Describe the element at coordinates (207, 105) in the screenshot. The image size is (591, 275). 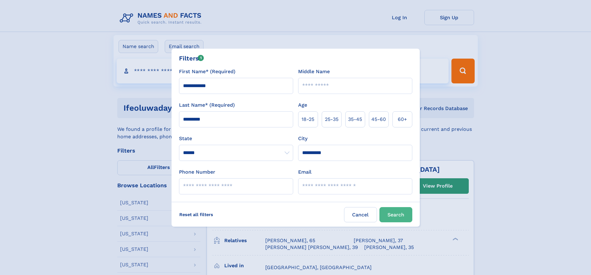
I see `label: Last Name* (Required)` at that location.